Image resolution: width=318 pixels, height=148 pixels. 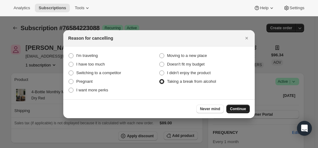 What do you see at coordinates (238, 109) in the screenshot?
I see `span: Continue` at bounding box center [238, 109].